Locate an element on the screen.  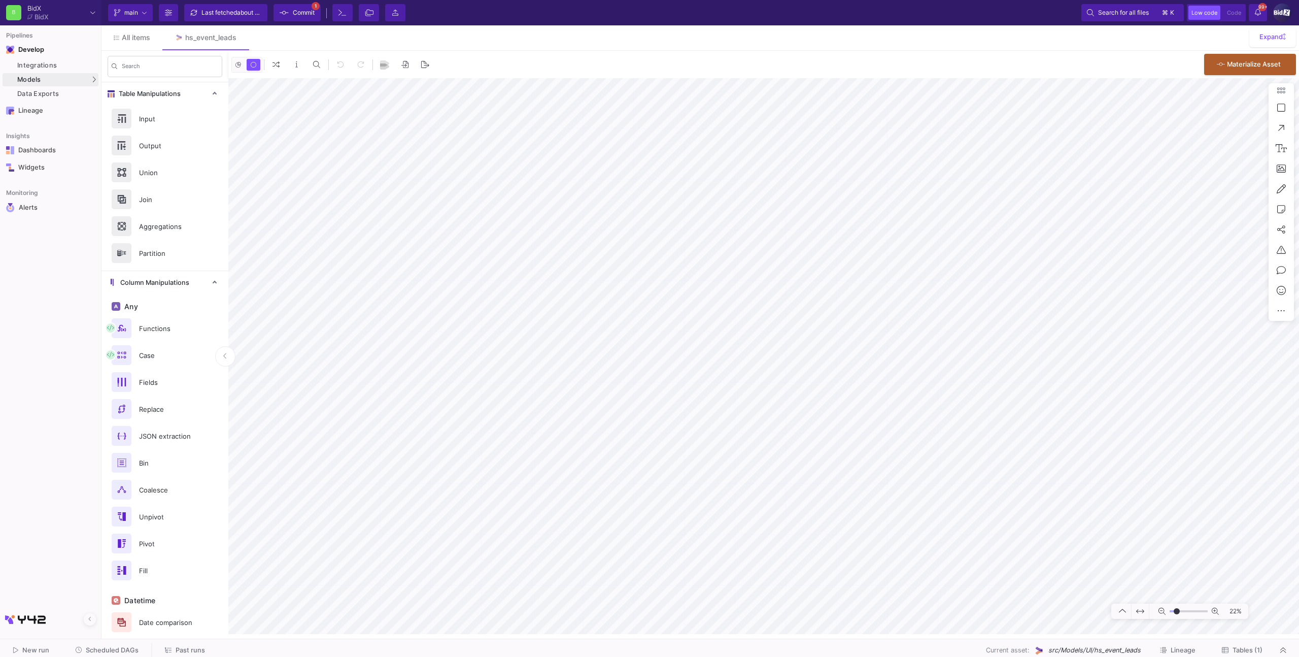
div: Case is located at coordinates (168, 355).